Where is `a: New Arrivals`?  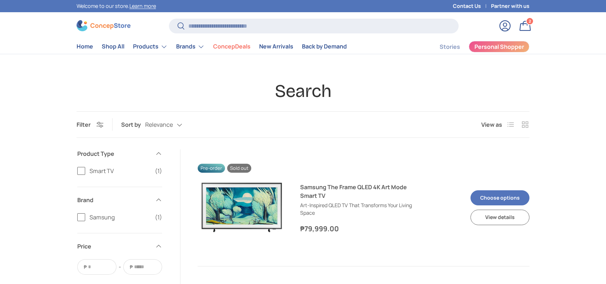
a: New Arrivals is located at coordinates (276, 46).